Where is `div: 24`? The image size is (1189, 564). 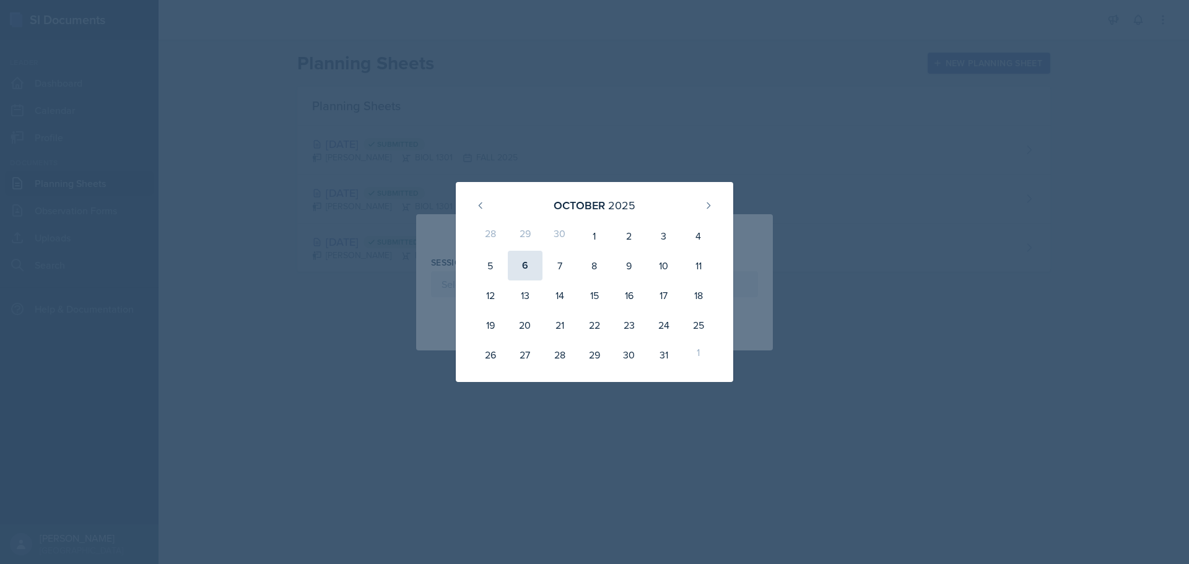
div: 24 is located at coordinates (664, 325).